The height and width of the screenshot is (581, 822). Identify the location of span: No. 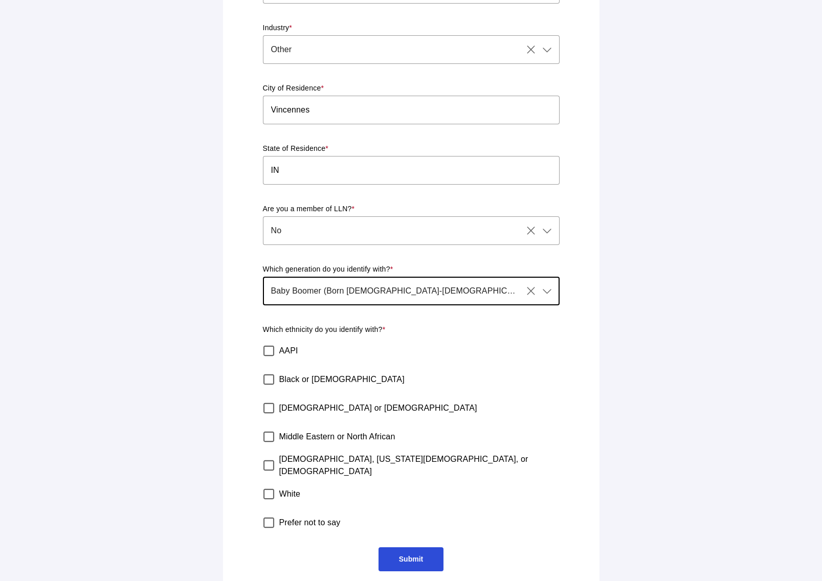
(276, 231).